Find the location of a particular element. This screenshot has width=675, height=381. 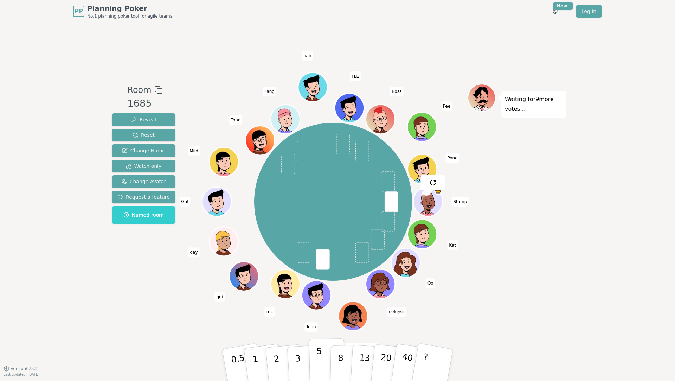

span: Request a feature is located at coordinates (143, 197).